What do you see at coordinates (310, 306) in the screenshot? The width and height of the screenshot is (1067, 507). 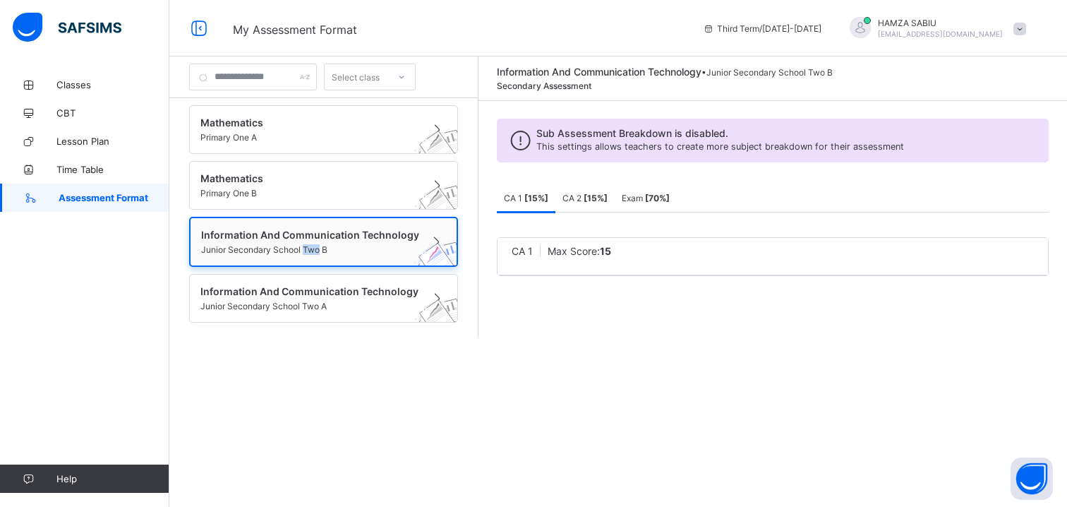 I see `span: Junior Secondary School Two A` at bounding box center [310, 306].